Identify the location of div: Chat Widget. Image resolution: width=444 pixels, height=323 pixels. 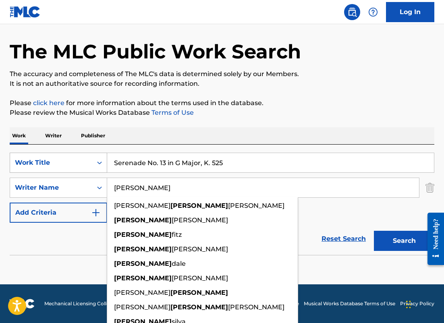
(424, 304).